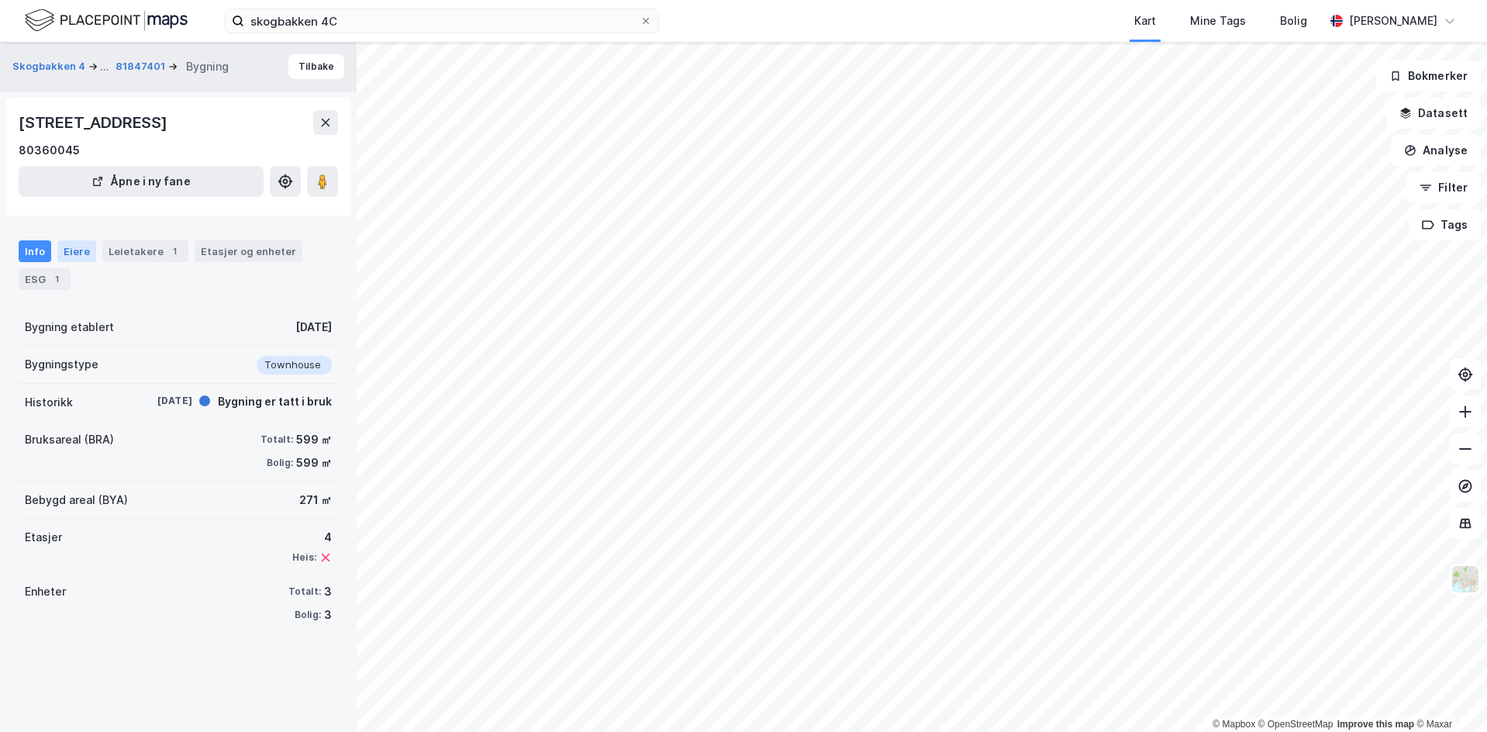  What do you see at coordinates (45, 592) in the screenshot?
I see `div: Enheter` at bounding box center [45, 592].